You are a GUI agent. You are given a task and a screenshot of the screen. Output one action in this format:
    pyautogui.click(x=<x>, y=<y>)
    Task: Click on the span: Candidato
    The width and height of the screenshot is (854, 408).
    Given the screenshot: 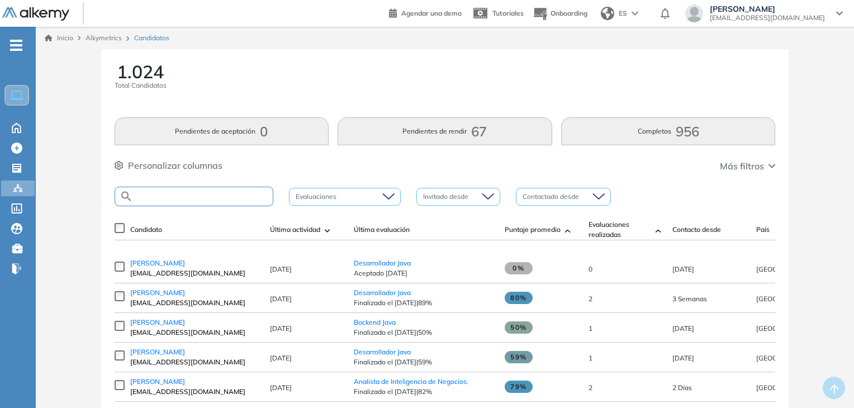 What is the action you would take?
    pyautogui.click(x=146, y=230)
    